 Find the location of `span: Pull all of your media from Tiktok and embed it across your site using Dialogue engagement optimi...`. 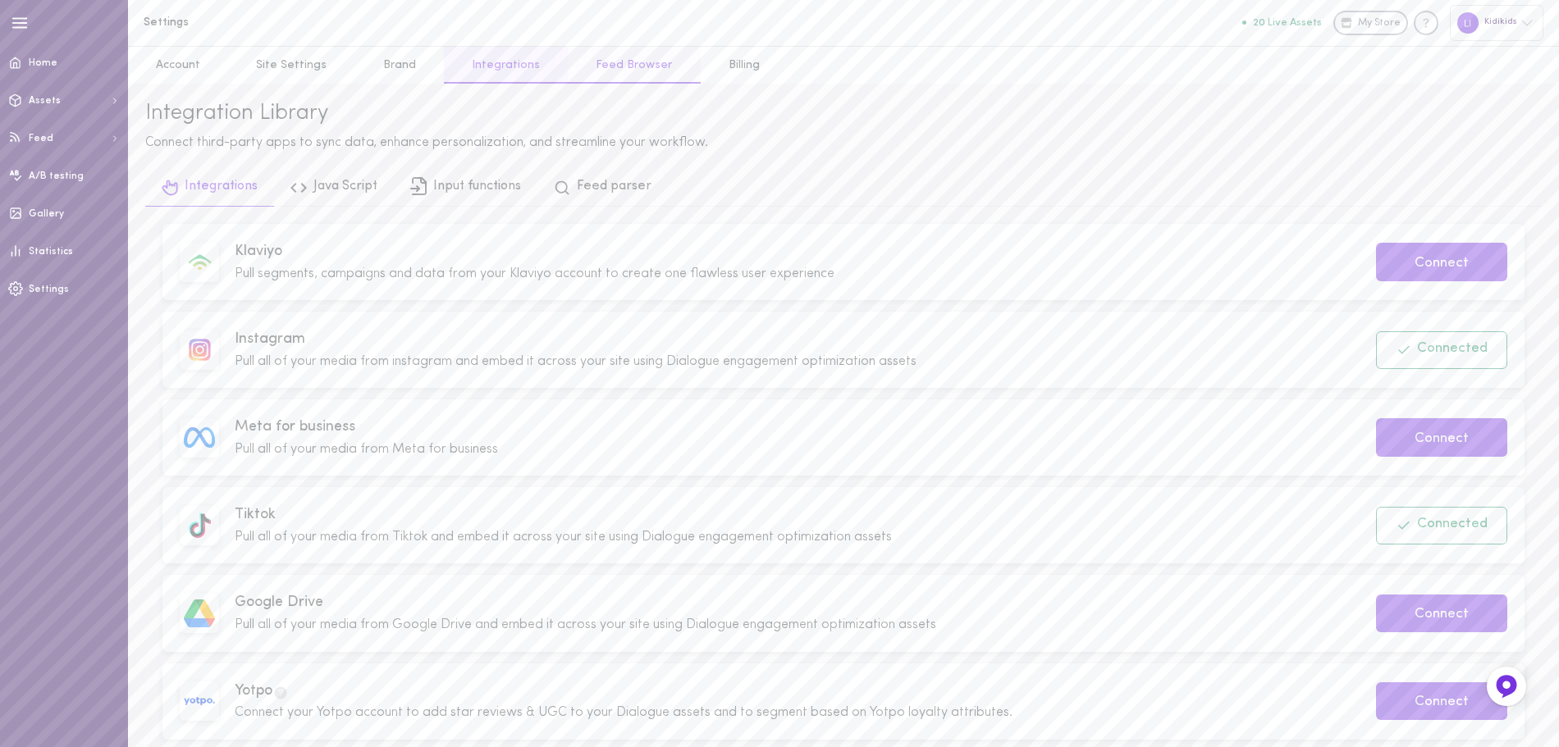

span: Pull all of your media from Tiktok and embed it across your site using Dialogue engagement optimi... is located at coordinates (563, 537).